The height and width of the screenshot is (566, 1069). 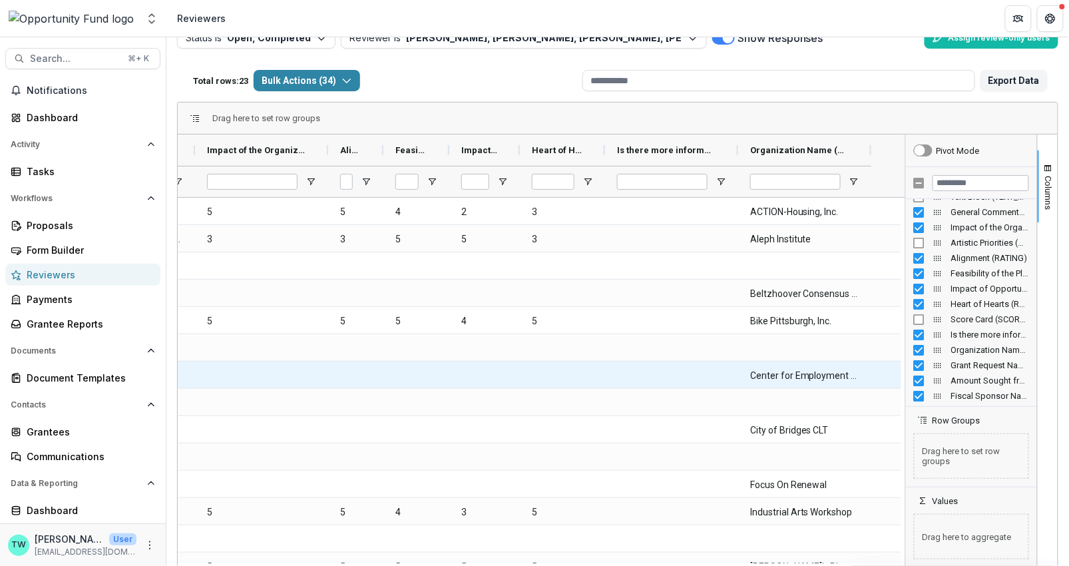 I want to click on div: General Comments (FORMATTED_TEXT) Column, so click(x=971, y=212).